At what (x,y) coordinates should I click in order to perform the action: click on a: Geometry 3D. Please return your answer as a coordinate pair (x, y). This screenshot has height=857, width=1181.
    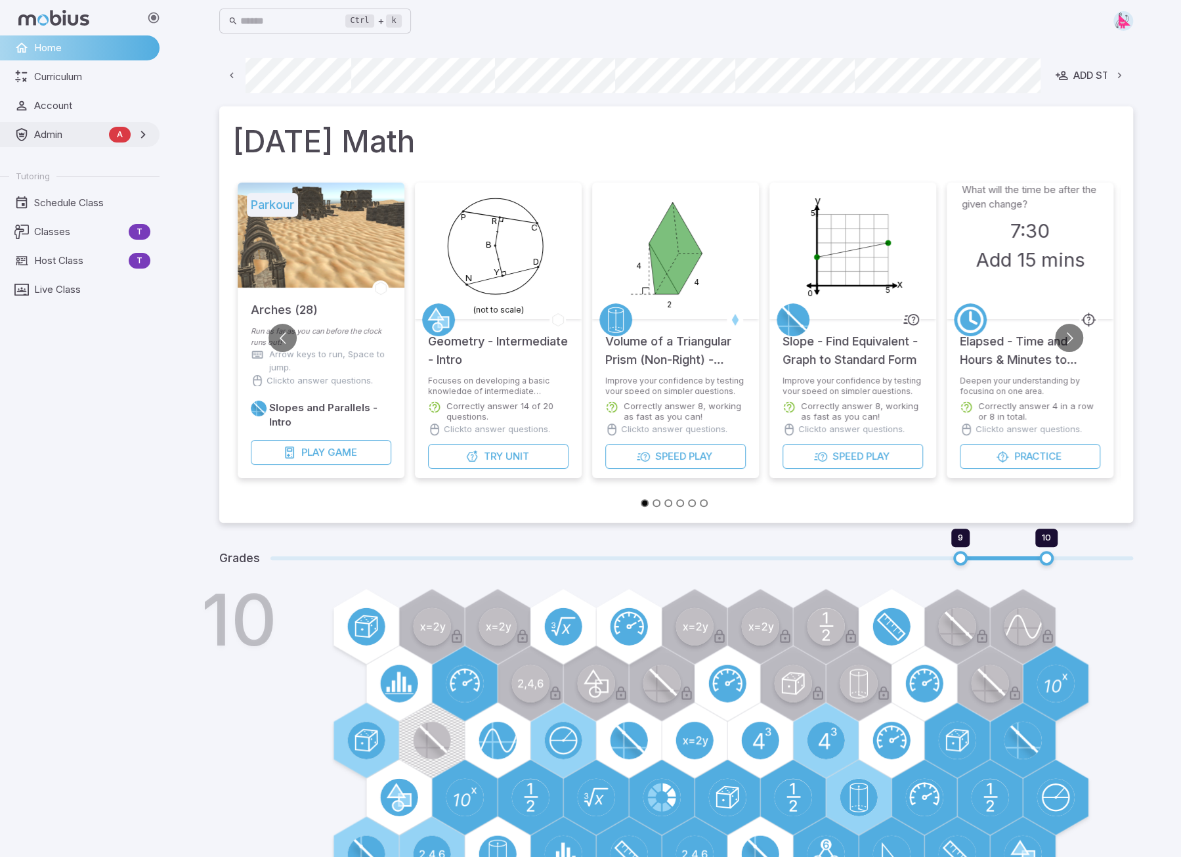
    Looking at the image, I should click on (616, 320).